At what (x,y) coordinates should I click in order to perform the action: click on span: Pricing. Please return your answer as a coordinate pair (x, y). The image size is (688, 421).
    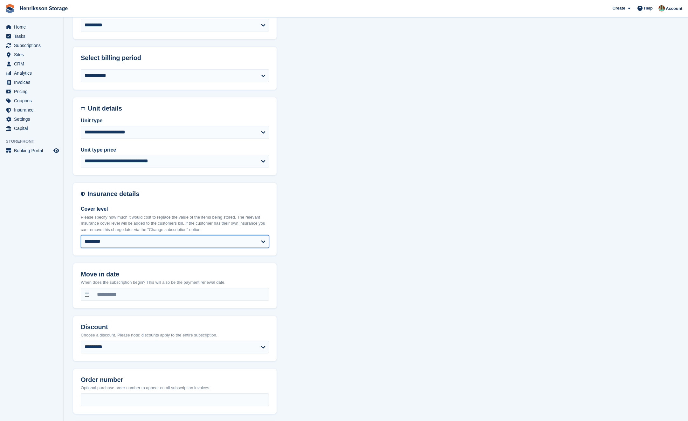
    Looking at the image, I should click on (33, 92).